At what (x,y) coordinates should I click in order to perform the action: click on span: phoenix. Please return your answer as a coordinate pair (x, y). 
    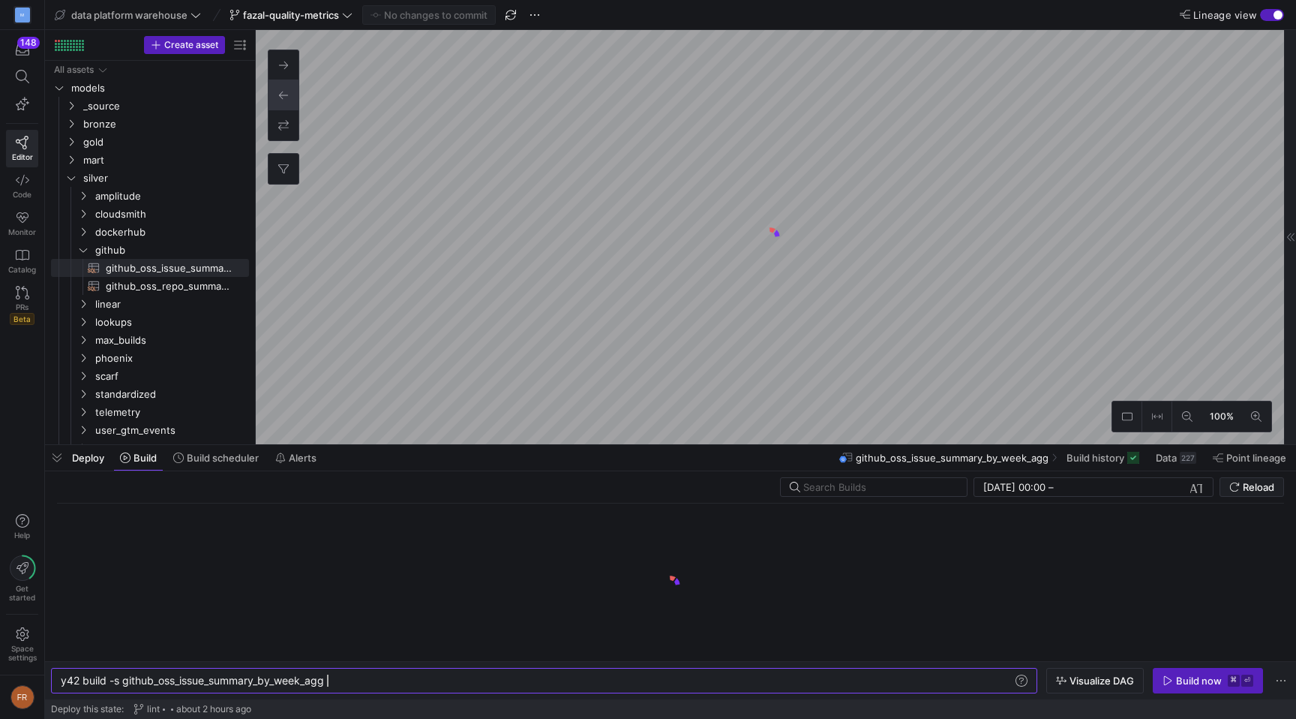
    Looking at the image, I should click on (171, 358).